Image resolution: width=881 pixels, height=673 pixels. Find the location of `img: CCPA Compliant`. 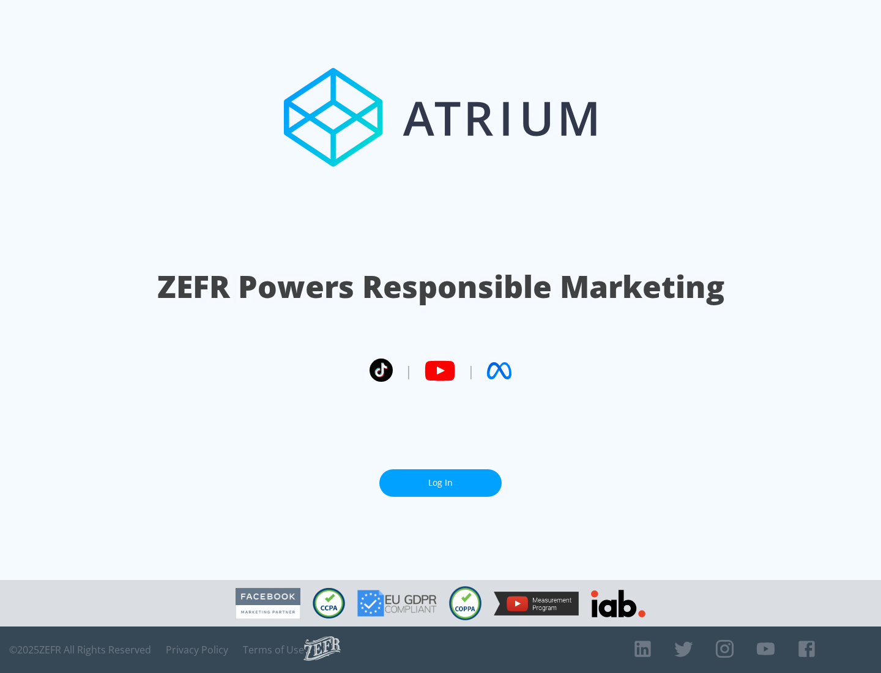

img: CCPA Compliant is located at coordinates (329, 603).